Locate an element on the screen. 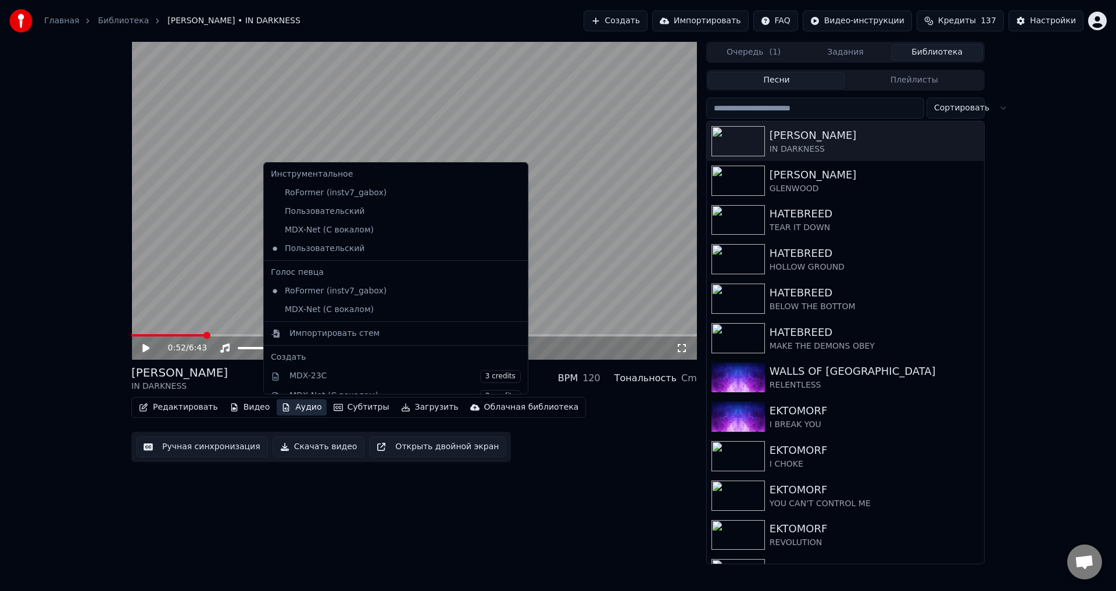  span: Сортировать is located at coordinates (961, 108).